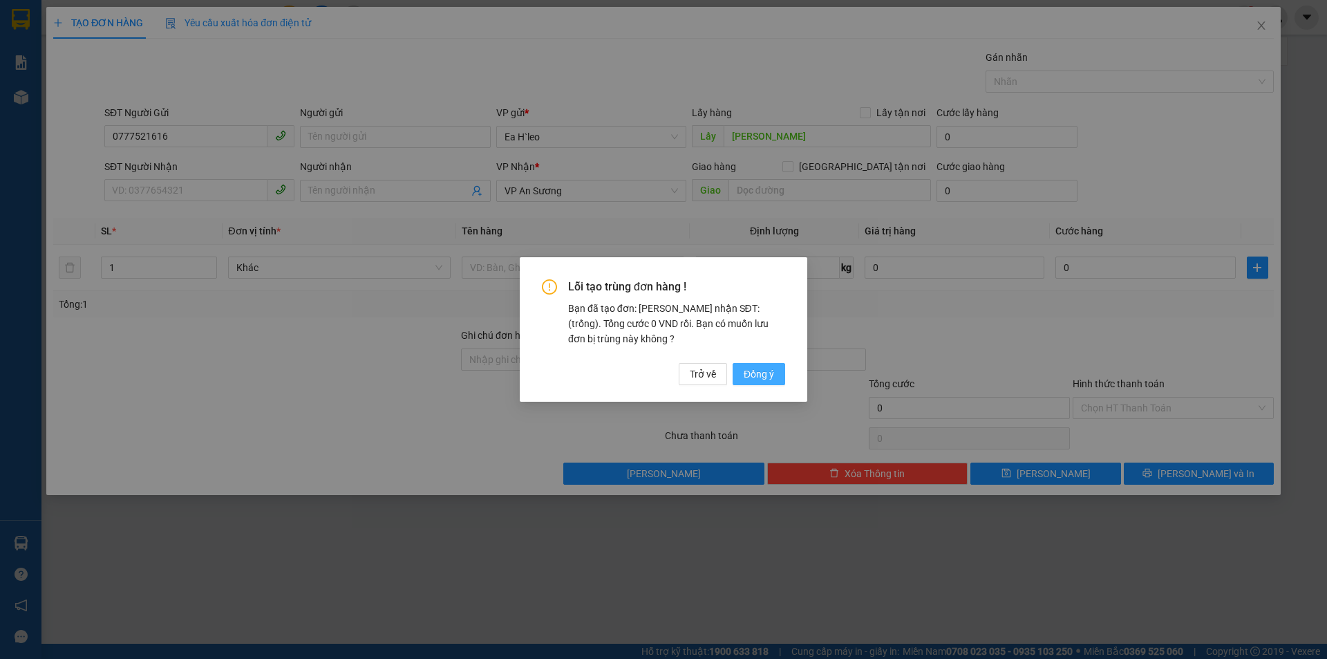 The width and height of the screenshot is (1327, 659). Describe the element at coordinates (703, 374) in the screenshot. I see `span: Trở về` at that location.